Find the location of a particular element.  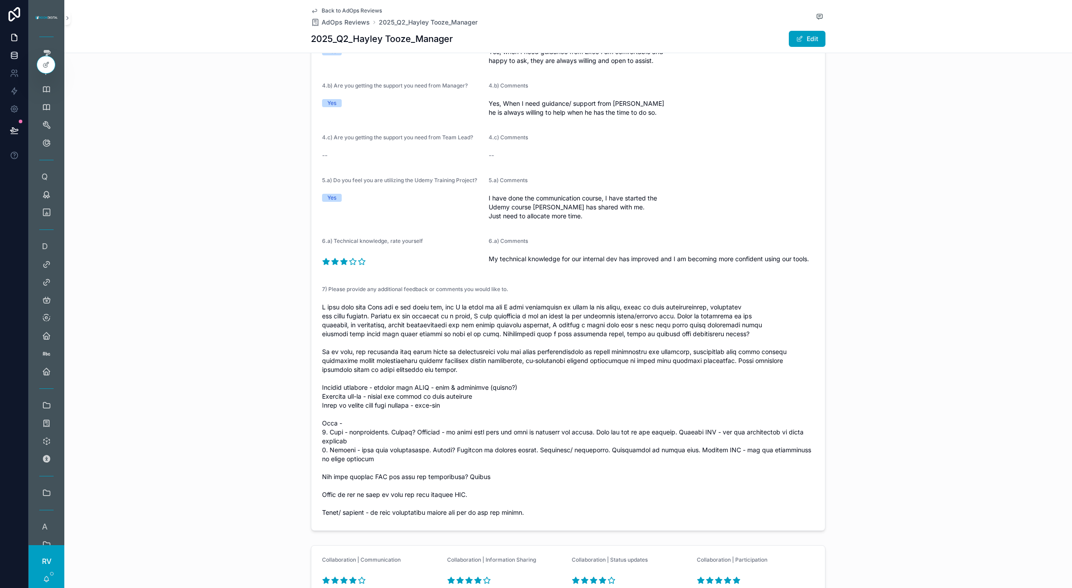

h1: 2025_Q2_Hayley Tooze_Manager is located at coordinates (382, 39).